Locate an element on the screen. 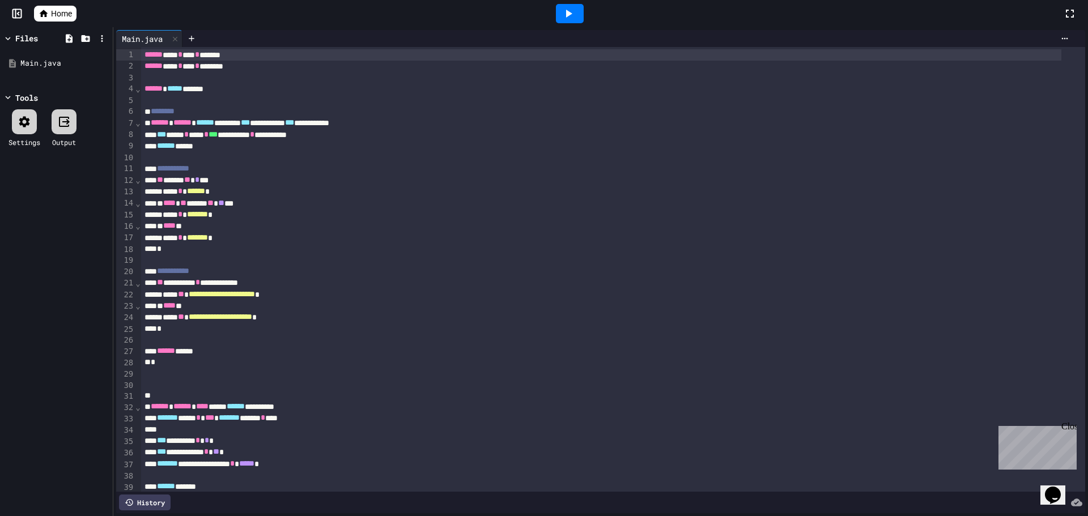 This screenshot has height=516, width=1088. div: History is located at coordinates (145, 503).